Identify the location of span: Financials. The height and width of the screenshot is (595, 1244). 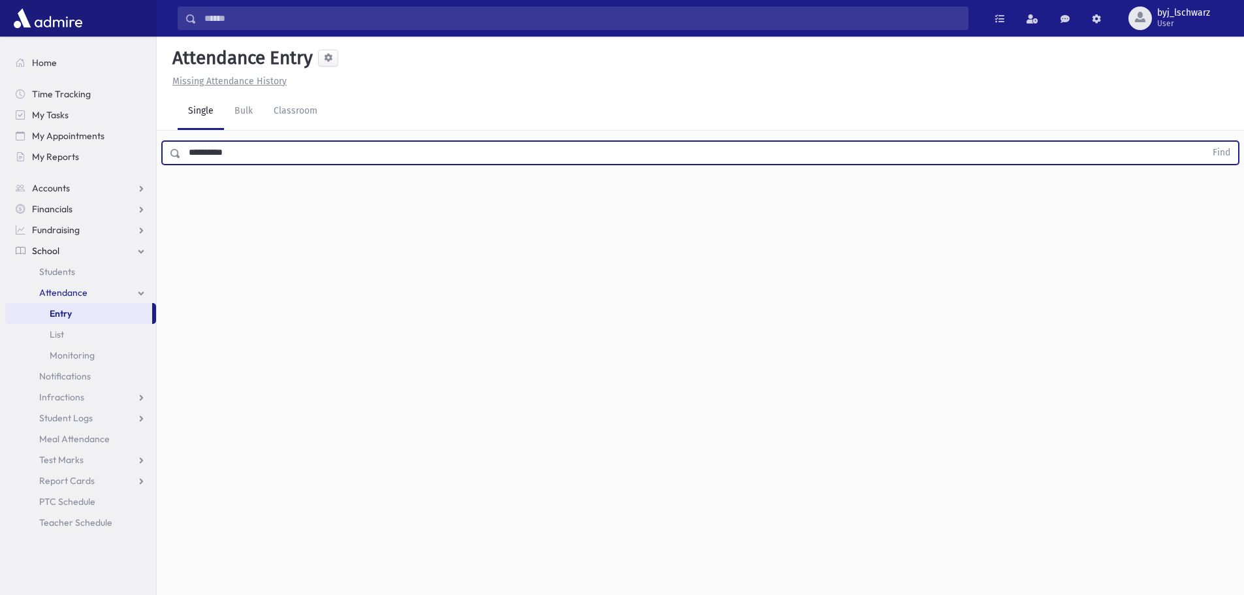
(52, 209).